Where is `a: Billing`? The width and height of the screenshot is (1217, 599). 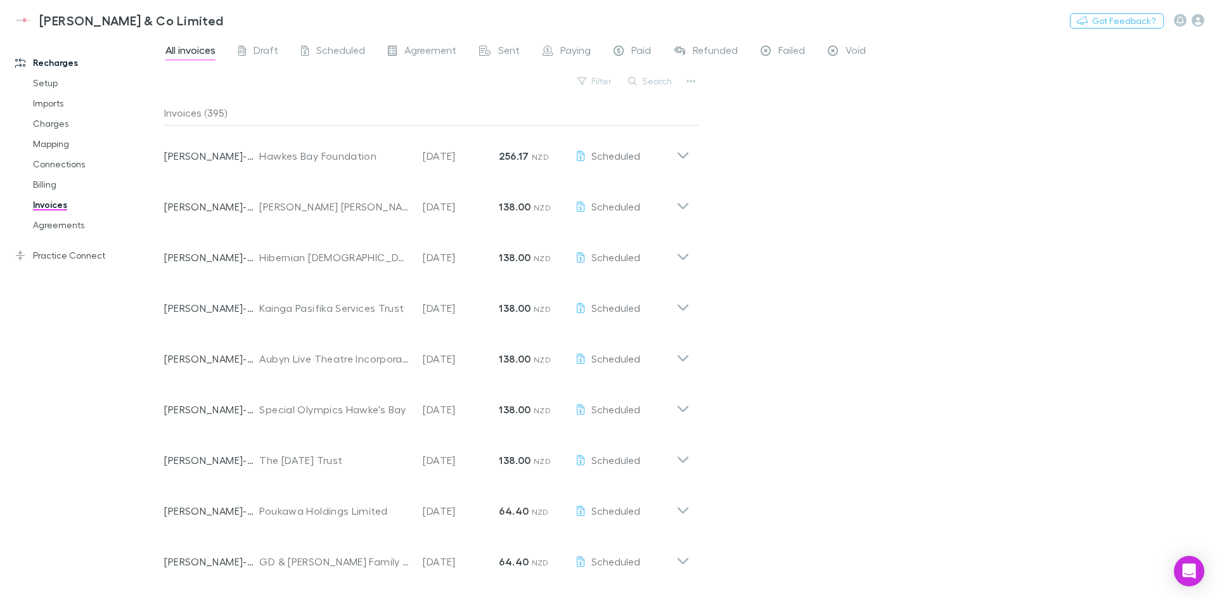 a: Billing is located at coordinates (96, 184).